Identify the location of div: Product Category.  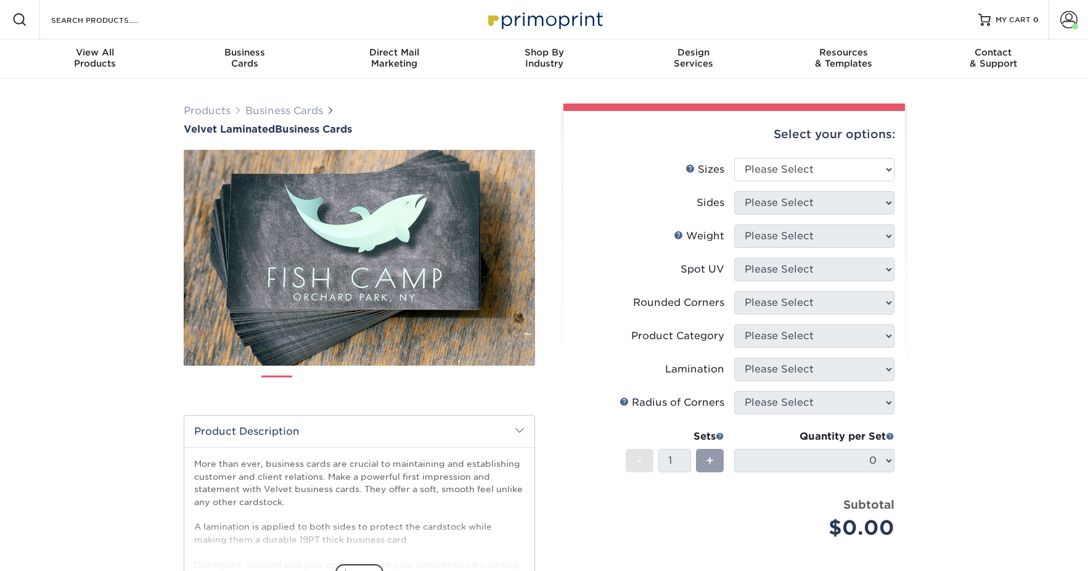
(678, 336).